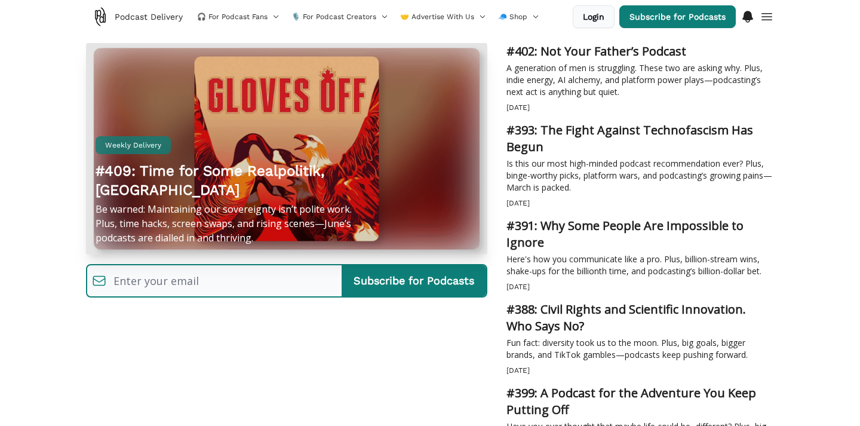 This screenshot has width=860, height=426. I want to click on span: 🤝 Advertise With Us, so click(437, 17).